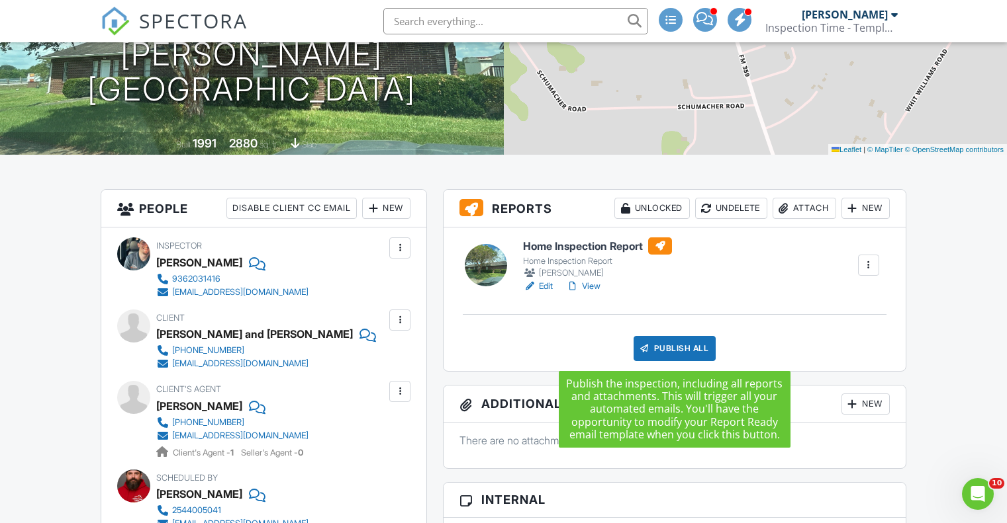  Describe the element at coordinates (537, 287) in the screenshot. I see `a: Edit` at that location.